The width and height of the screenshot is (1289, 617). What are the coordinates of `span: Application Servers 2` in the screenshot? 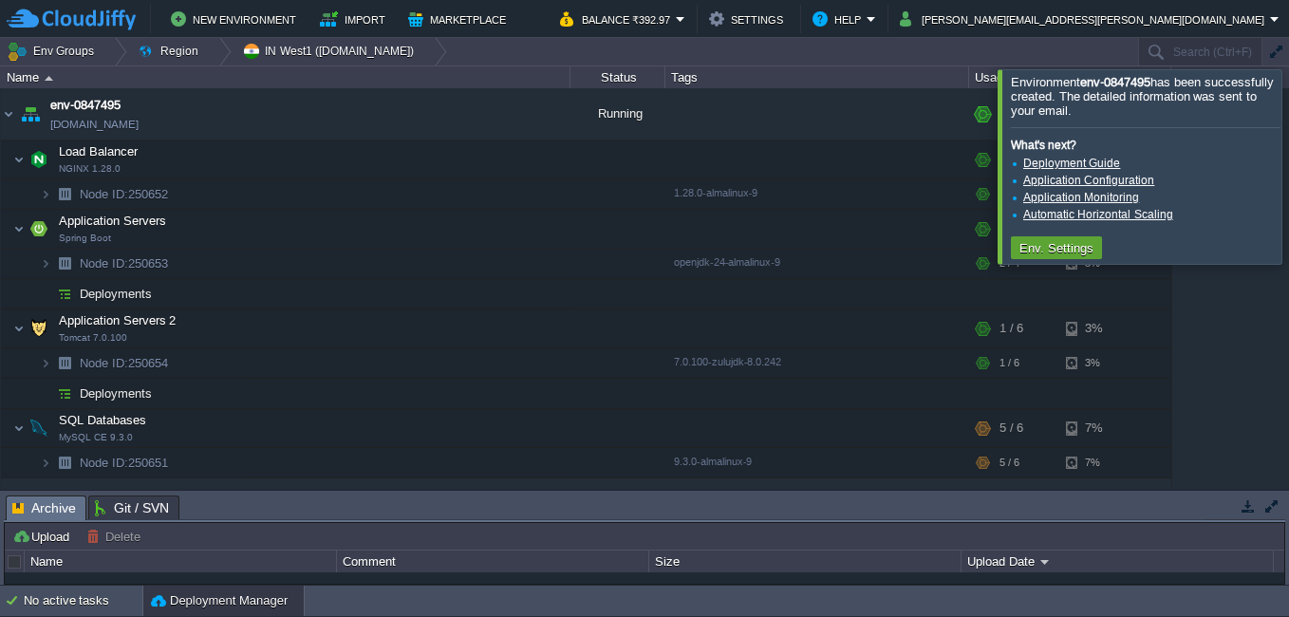 It's located at (118, 320).